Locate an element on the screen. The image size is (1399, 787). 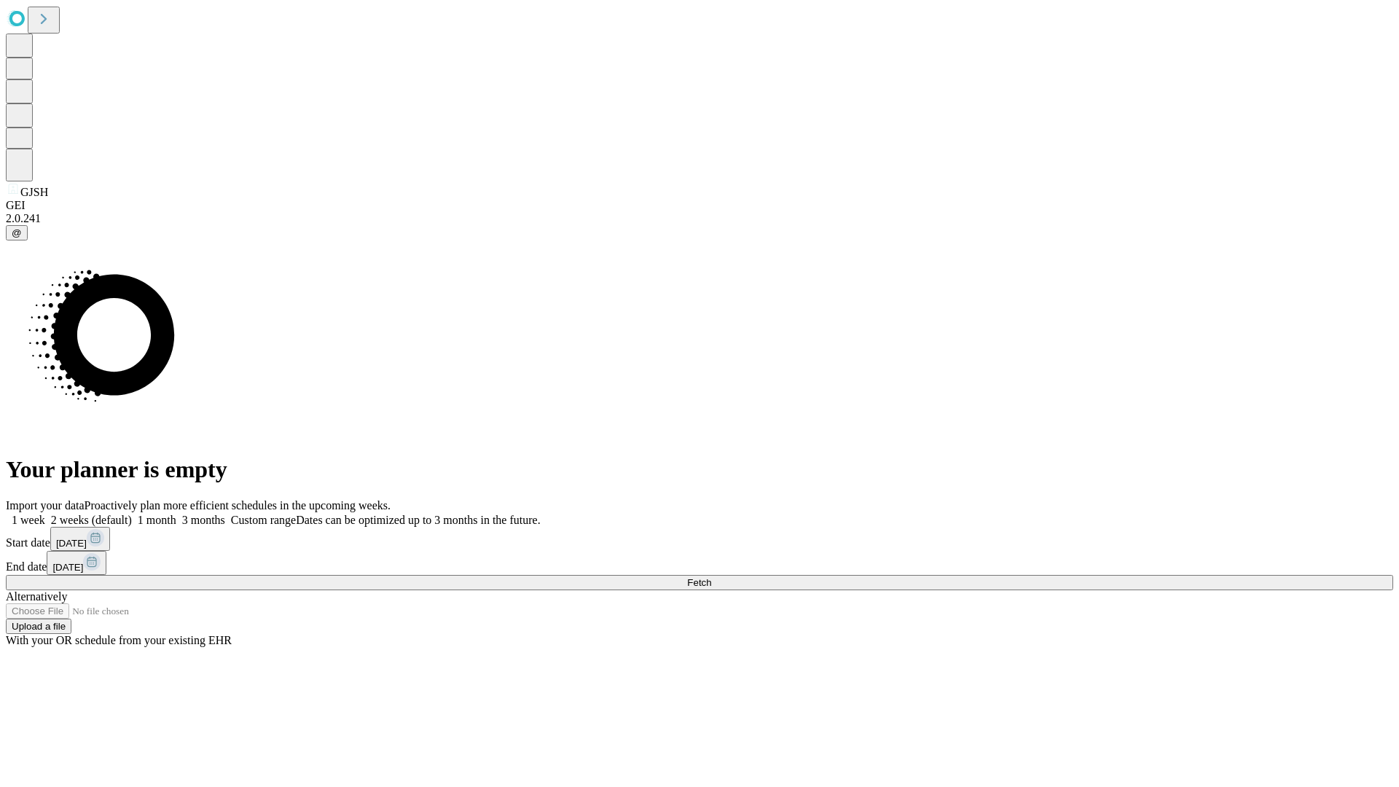
span: 2 weeks (default) is located at coordinates (91, 520).